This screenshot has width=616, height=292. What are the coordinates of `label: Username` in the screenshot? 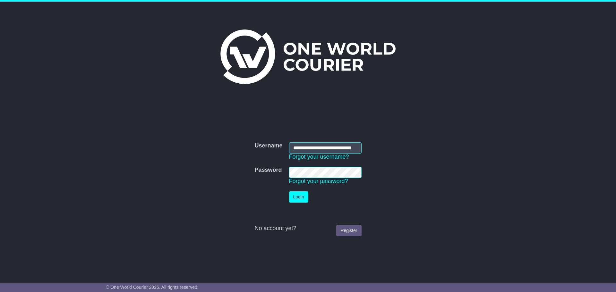 It's located at (268, 146).